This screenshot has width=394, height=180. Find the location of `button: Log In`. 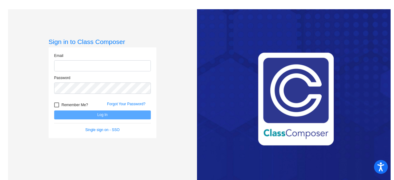

button: Log In is located at coordinates (102, 115).